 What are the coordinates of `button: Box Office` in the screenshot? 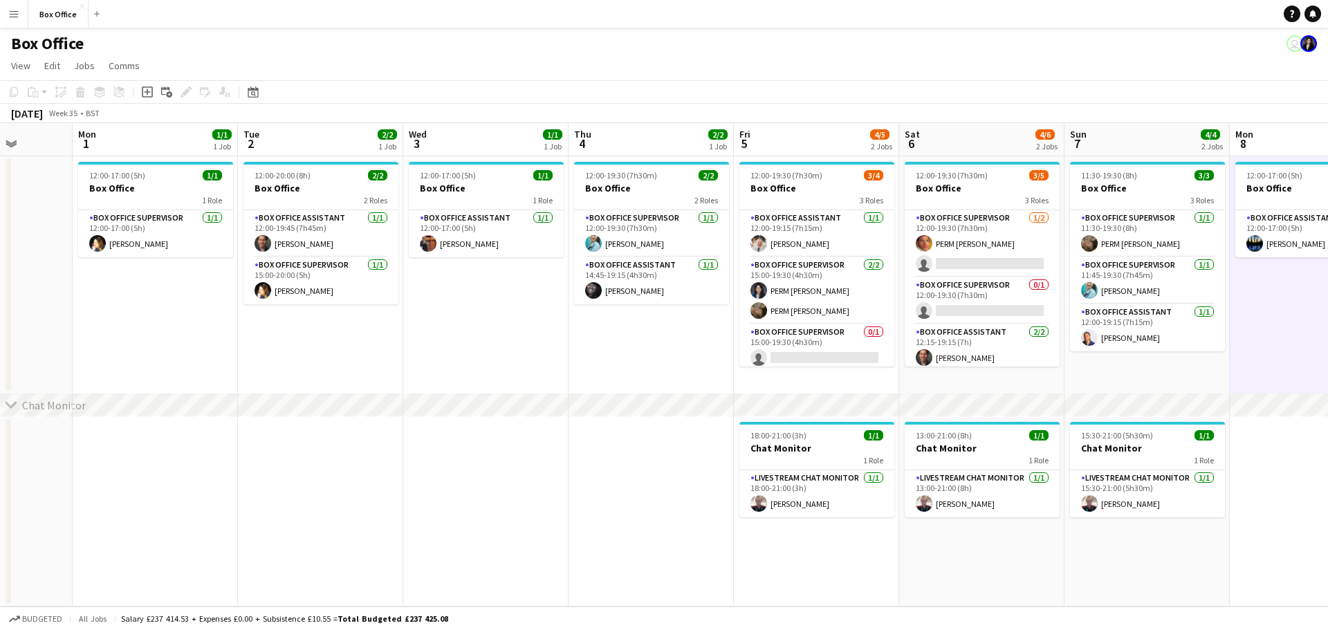 It's located at (58, 14).